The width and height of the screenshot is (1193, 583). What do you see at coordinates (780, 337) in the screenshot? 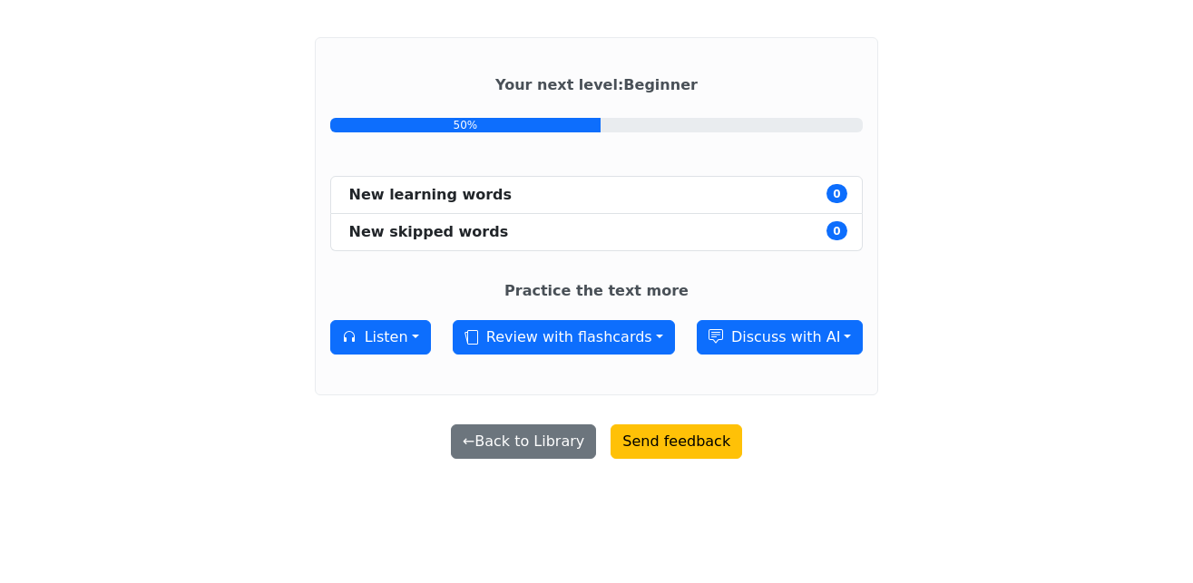
I see `button: Discuss with AI` at bounding box center [780, 337].